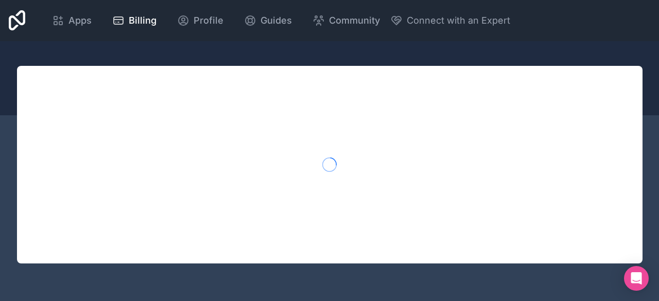 This screenshot has height=301, width=659. Describe the element at coordinates (268, 21) in the screenshot. I see `a: Guides` at that location.